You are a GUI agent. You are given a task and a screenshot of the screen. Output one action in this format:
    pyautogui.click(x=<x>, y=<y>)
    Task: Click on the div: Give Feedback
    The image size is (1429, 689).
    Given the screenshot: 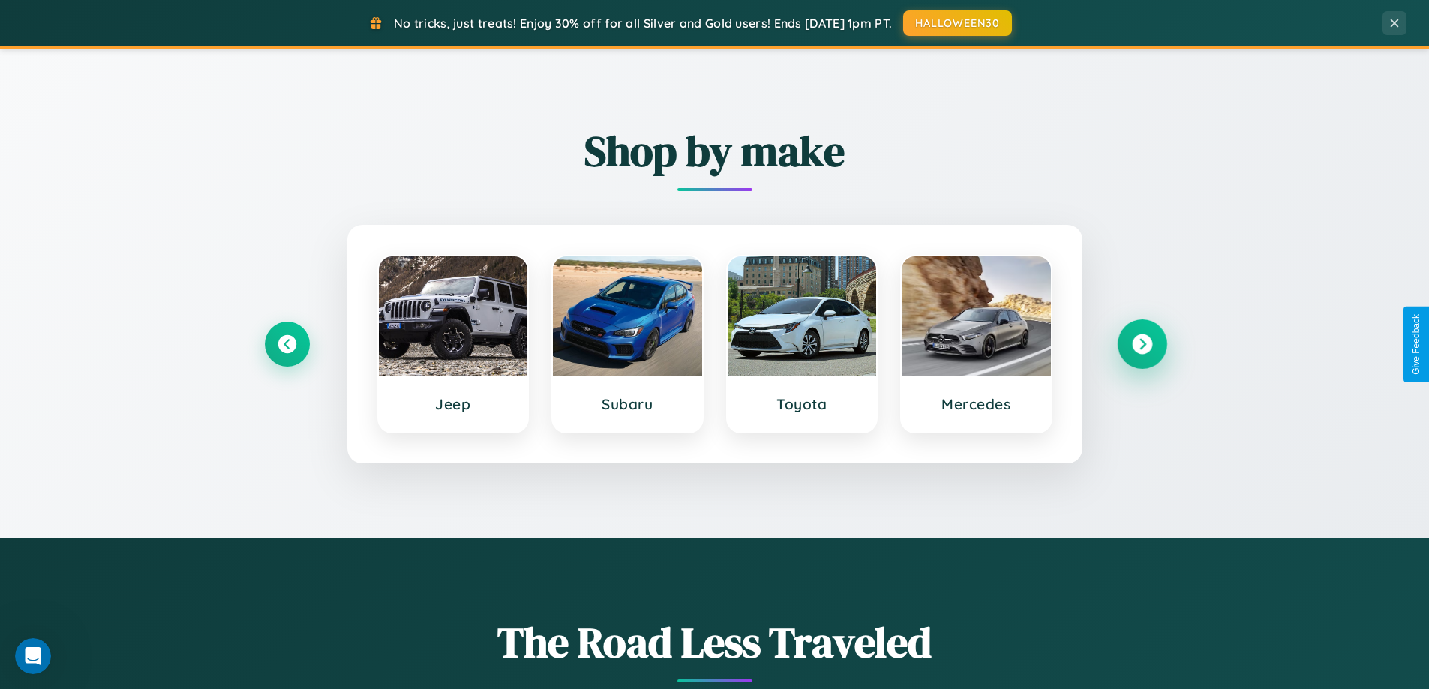 What is the action you would take?
    pyautogui.click(x=1416, y=344)
    